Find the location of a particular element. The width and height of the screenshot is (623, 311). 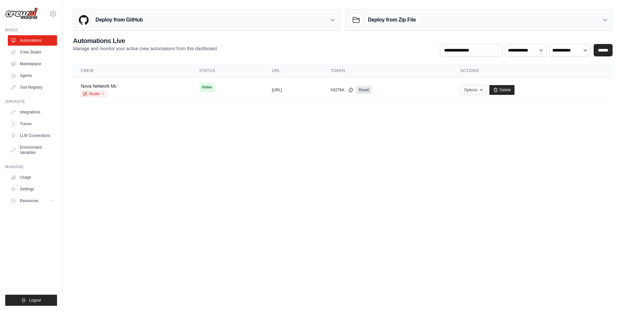

th: URL is located at coordinates (293, 71).